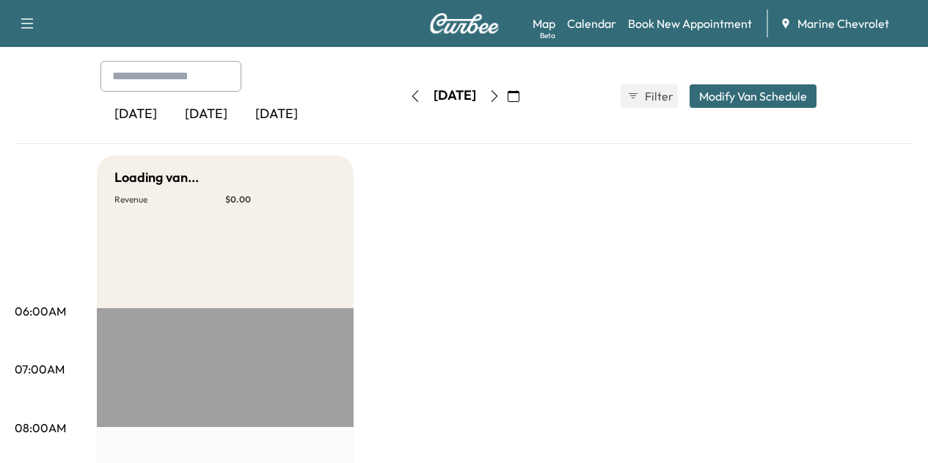 This screenshot has width=928, height=463. Describe the element at coordinates (40, 369) in the screenshot. I see `p: 07:00AM` at that location.